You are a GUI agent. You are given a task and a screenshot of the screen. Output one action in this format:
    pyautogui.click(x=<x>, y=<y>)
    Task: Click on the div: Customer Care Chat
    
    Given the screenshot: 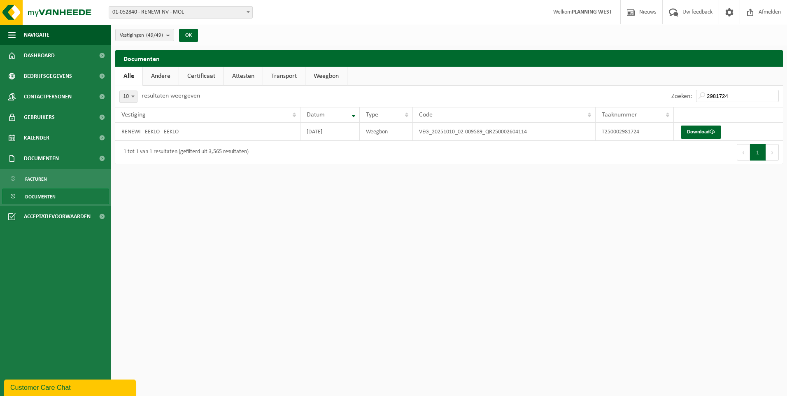 What is the action you would take?
    pyautogui.click(x=66, y=10)
    